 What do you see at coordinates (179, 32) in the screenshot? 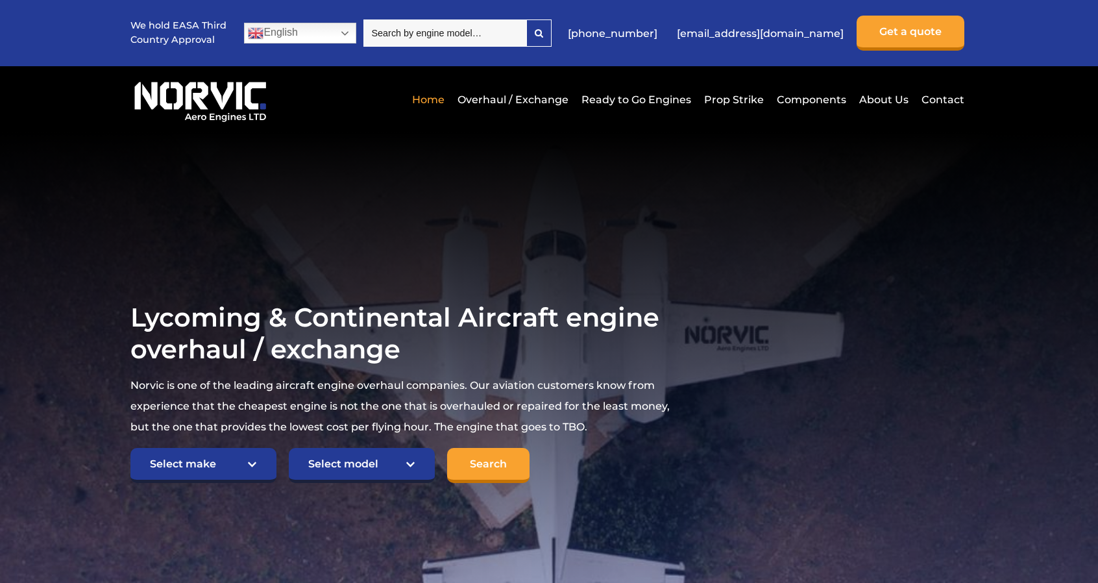
I see `p: We hold EASA Third Country Approval` at bounding box center [179, 32].